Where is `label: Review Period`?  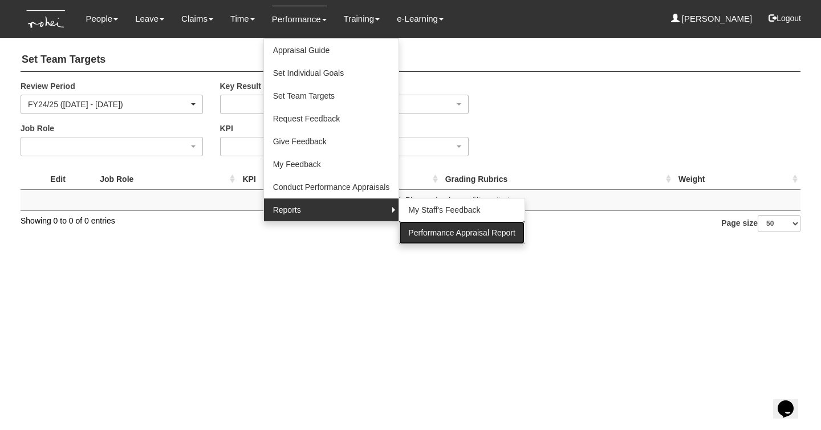 label: Review Period is located at coordinates (48, 86).